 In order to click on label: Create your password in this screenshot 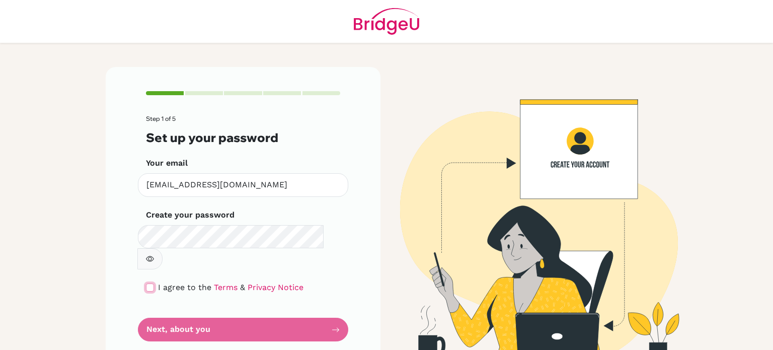, I will do `click(190, 215)`.